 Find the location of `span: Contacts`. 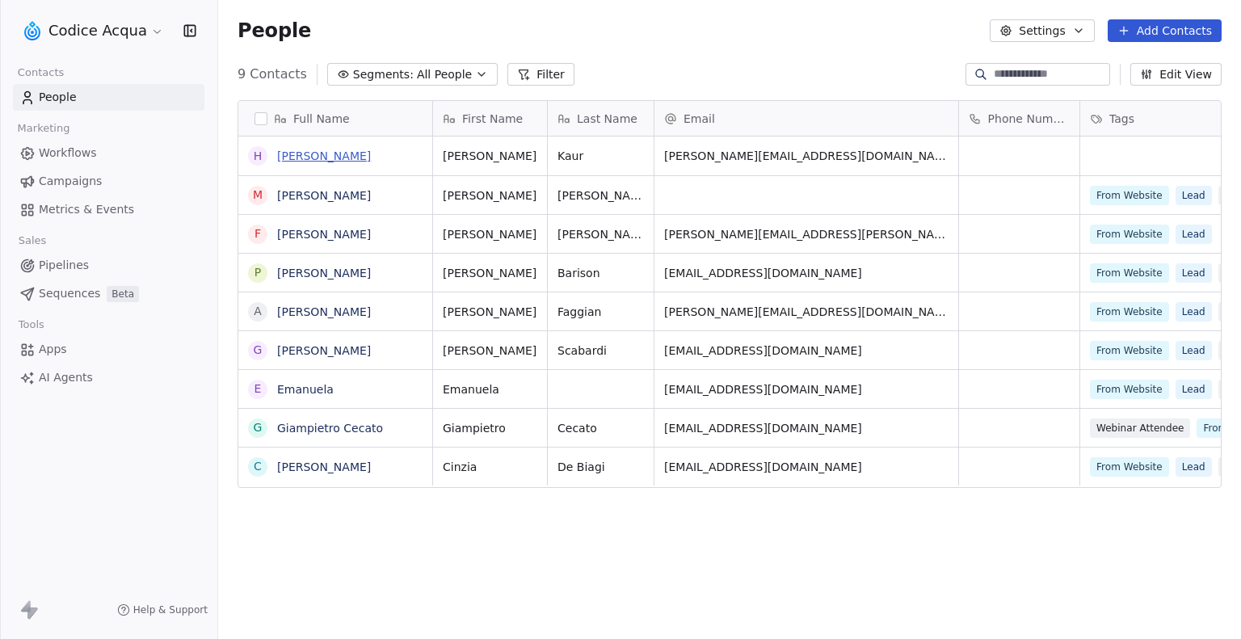

span: Contacts is located at coordinates (40, 73).